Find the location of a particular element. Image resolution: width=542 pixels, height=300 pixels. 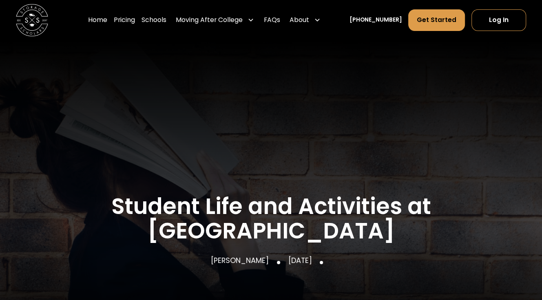

a: FAQs is located at coordinates (272, 20).